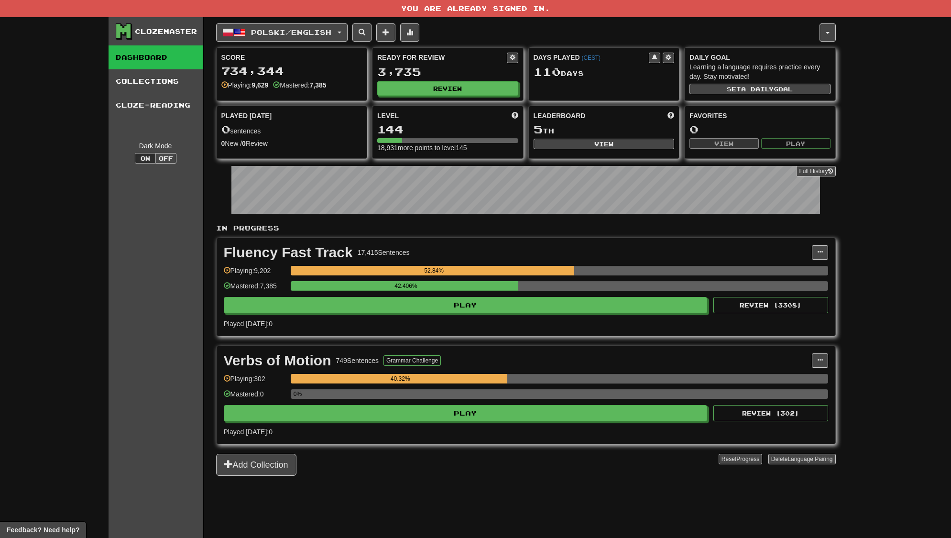  What do you see at coordinates (292, 71) in the screenshot?
I see `div: 734,344` at bounding box center [292, 71].